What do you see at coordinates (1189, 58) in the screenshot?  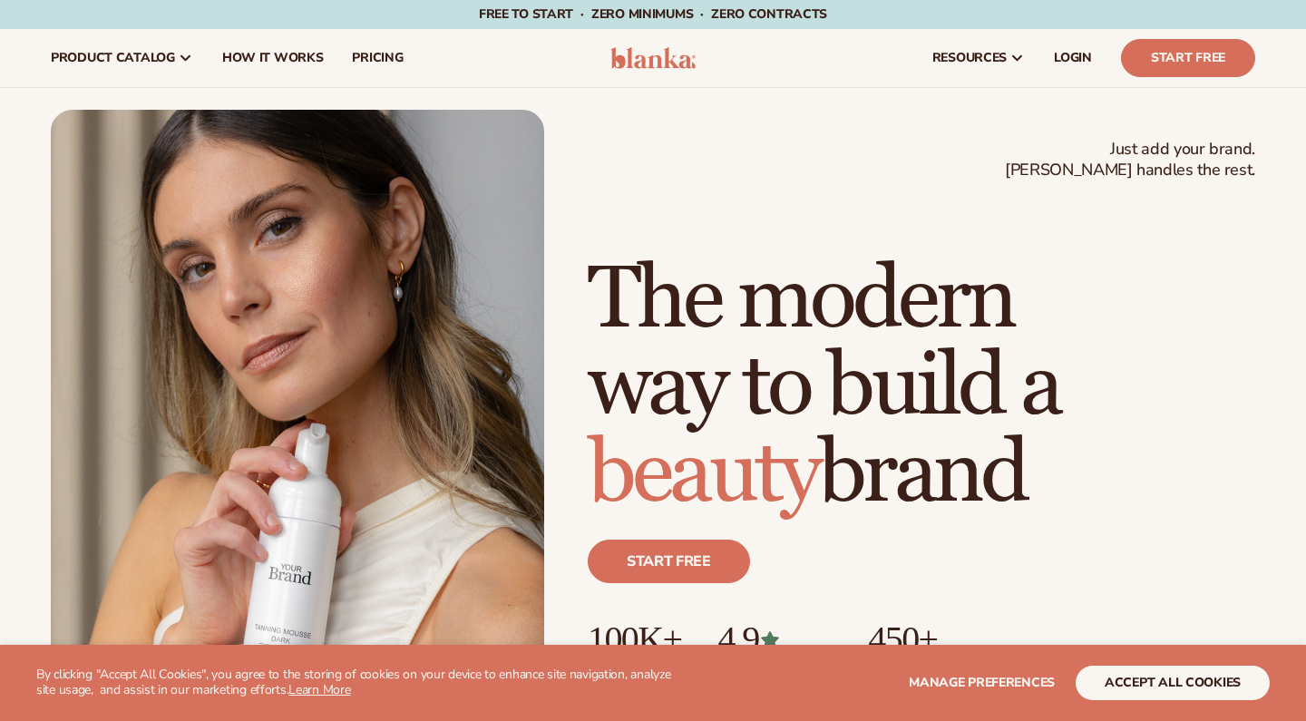 I see `a: Start Free` at bounding box center [1189, 58].